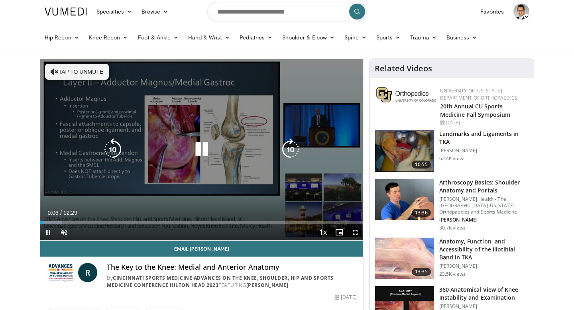 Image resolution: width=574 pixels, height=310 pixels. What do you see at coordinates (256, 37) in the screenshot?
I see `a: Pediatrics` at bounding box center [256, 37].